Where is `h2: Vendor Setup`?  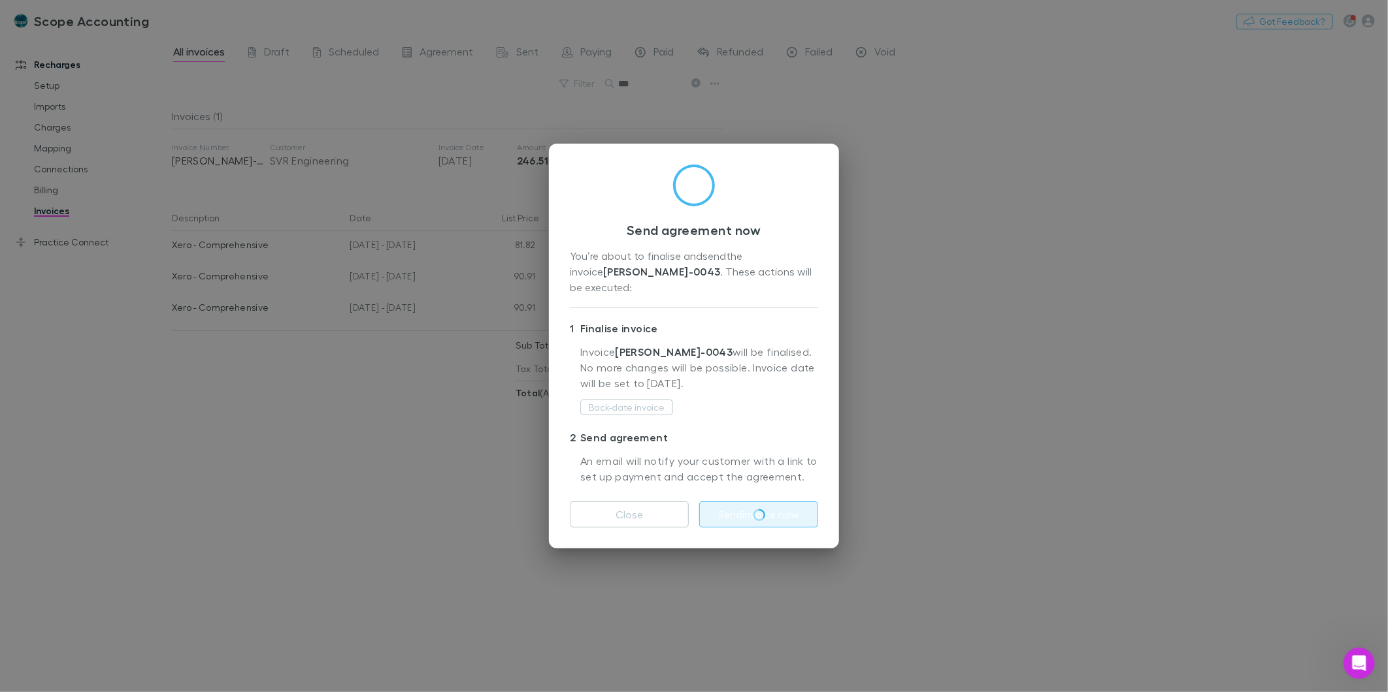 h2: Vendor Setup is located at coordinates (131, 87).